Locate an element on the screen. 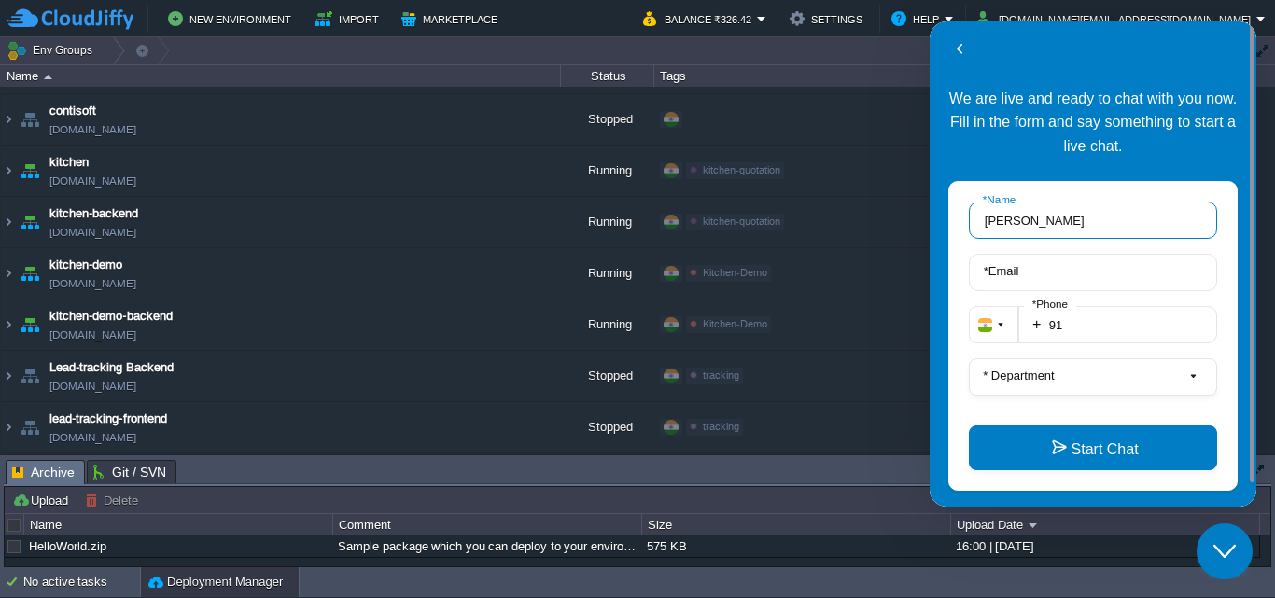 The width and height of the screenshot is (1275, 598). span: We are live and ready to chat with you now. Fill in the form and say something to start a live chat. is located at coordinates (163, 101).